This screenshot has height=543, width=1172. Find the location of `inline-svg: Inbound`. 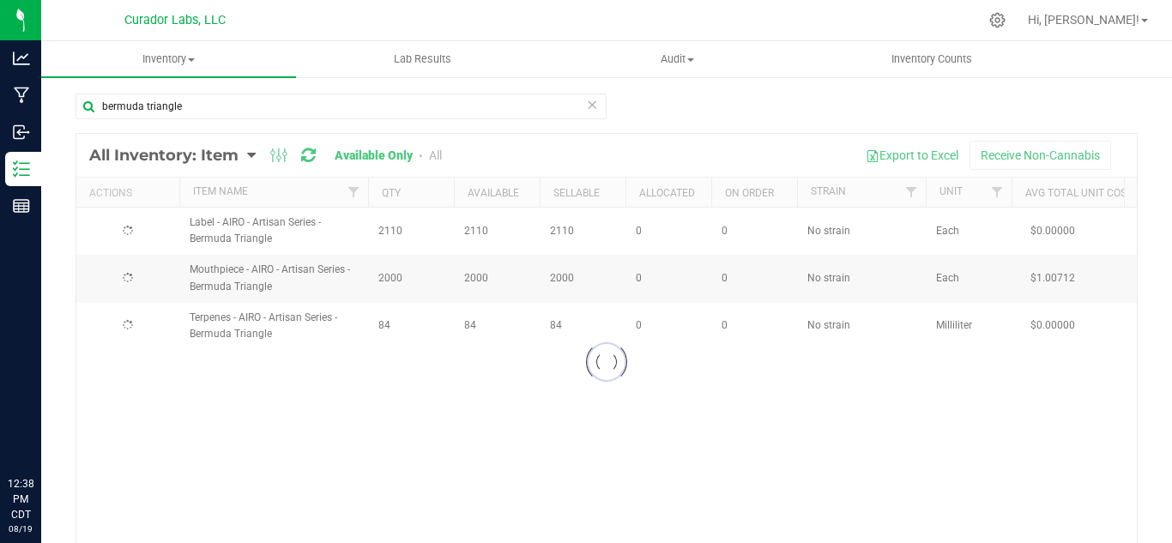

inline-svg: Inbound is located at coordinates (21, 132).